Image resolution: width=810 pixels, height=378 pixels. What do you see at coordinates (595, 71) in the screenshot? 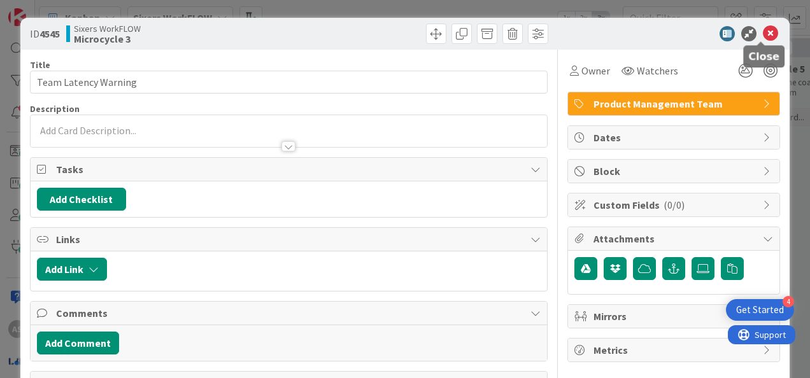
I see `span: Owner` at bounding box center [595, 71].